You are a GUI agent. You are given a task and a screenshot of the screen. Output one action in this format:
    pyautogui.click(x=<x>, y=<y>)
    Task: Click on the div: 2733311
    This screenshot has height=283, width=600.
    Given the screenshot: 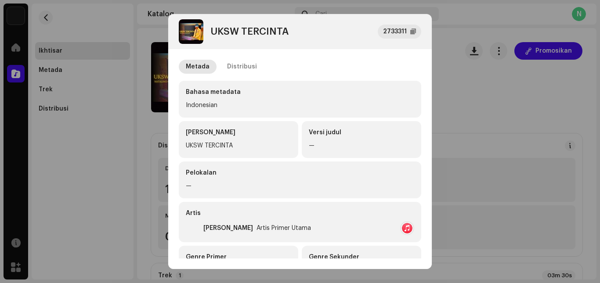 What is the action you would take?
    pyautogui.click(x=395, y=32)
    